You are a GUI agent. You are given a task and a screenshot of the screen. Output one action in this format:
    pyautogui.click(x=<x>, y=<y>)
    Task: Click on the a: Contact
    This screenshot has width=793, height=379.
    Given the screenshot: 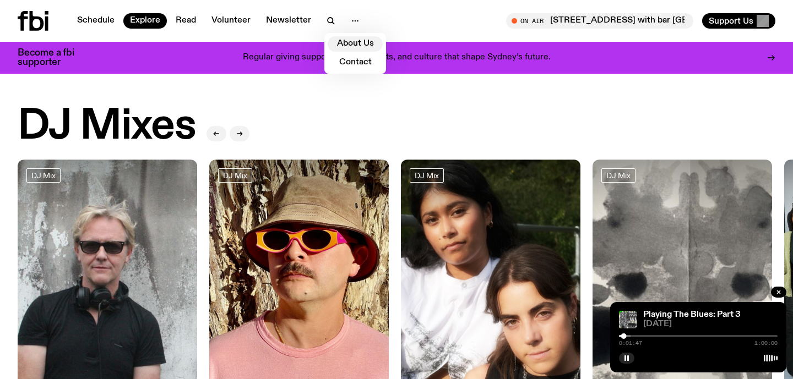 What is the action you would take?
    pyautogui.click(x=355, y=63)
    